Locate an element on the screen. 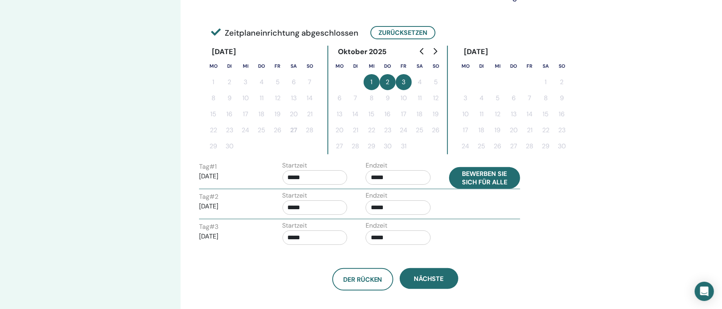  button: 22 is located at coordinates (213, 130).